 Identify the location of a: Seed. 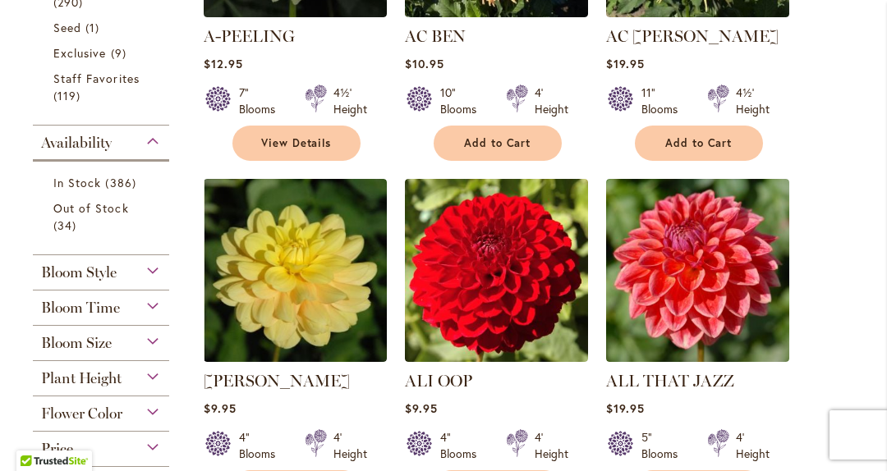
(103, 27).